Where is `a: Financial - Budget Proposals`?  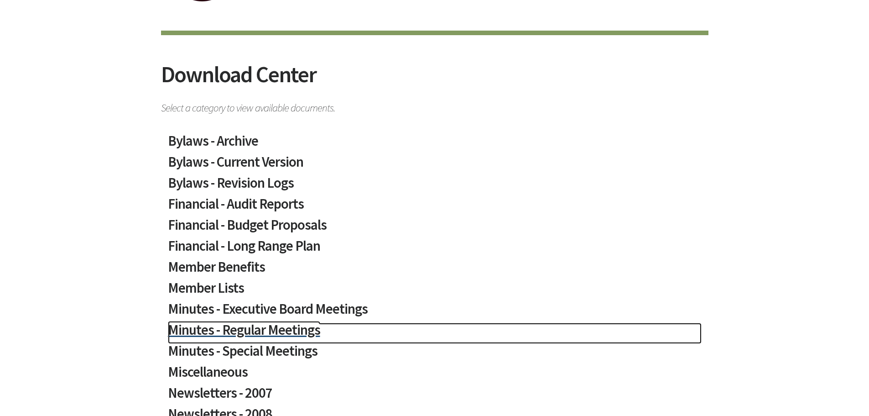 a: Financial - Budget Proposals is located at coordinates (435, 228).